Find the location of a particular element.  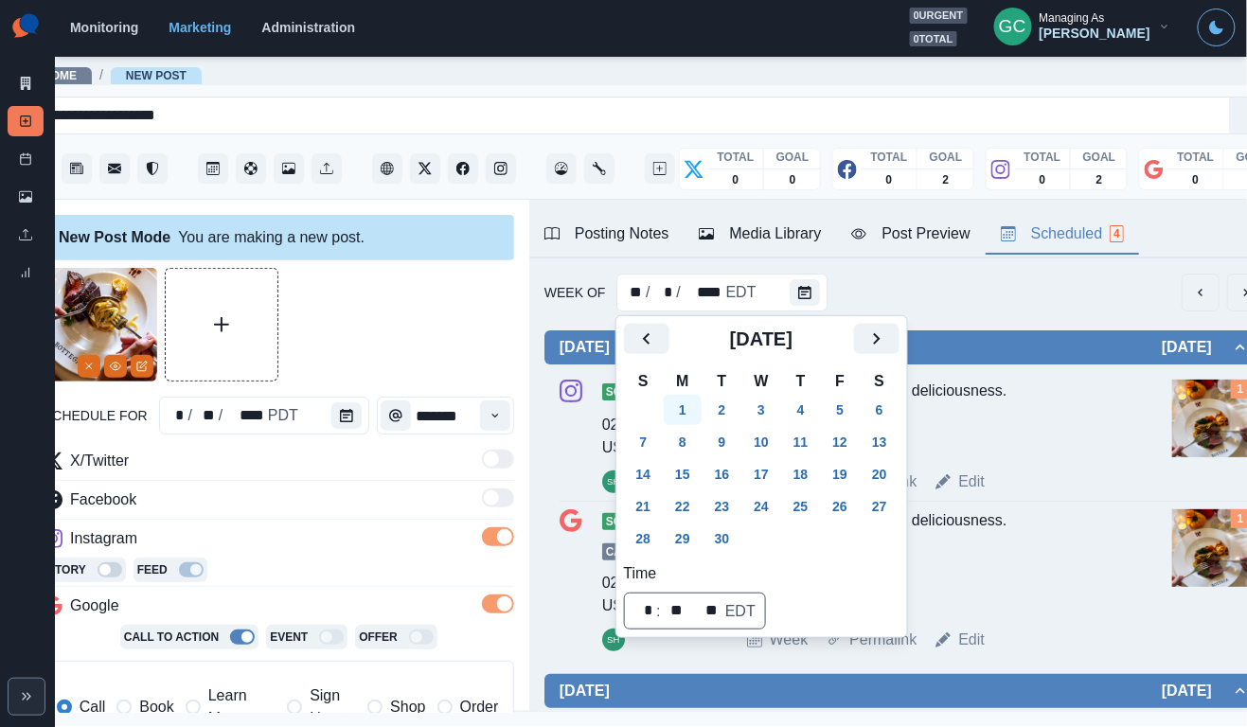

a: Content Pool is located at coordinates (251, 169).